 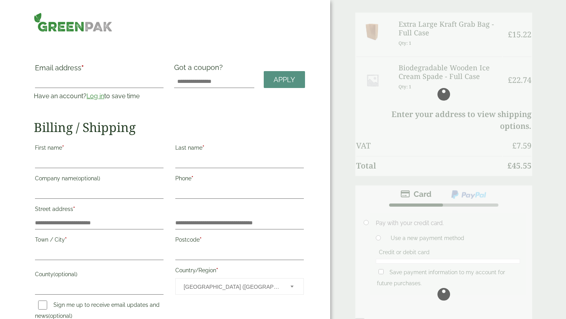 I want to click on a: Apply, so click(x=284, y=79).